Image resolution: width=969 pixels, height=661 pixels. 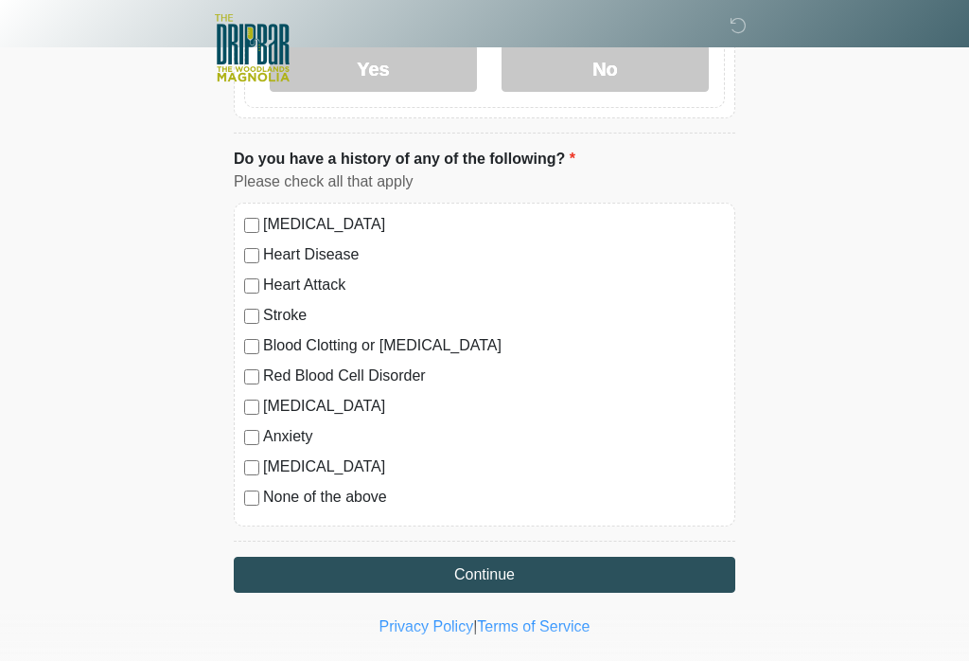 I want to click on input: Heart Attack, so click(x=252, y=286).